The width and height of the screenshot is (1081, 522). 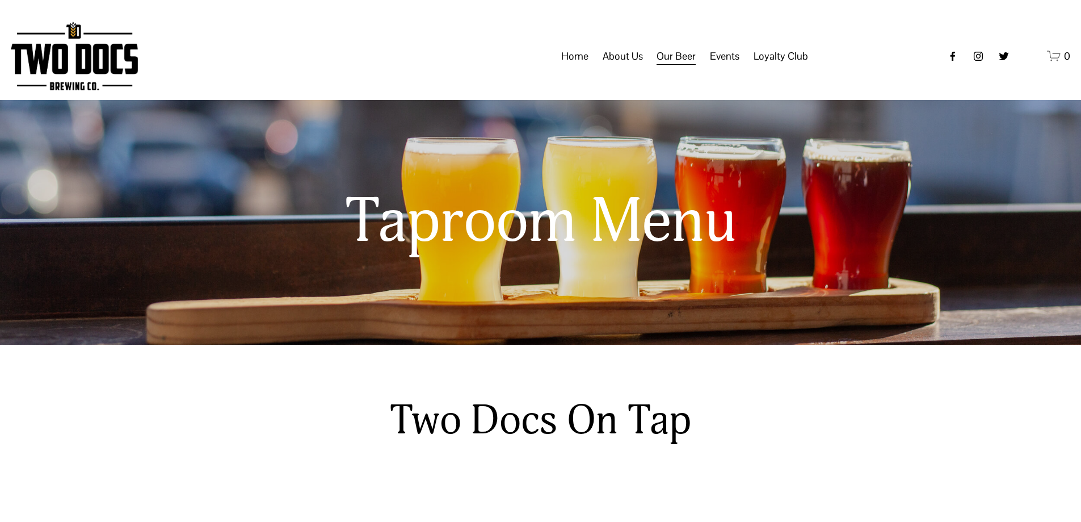 What do you see at coordinates (74, 56) in the screenshot?
I see `a: Two Docs Brewing Co.` at bounding box center [74, 56].